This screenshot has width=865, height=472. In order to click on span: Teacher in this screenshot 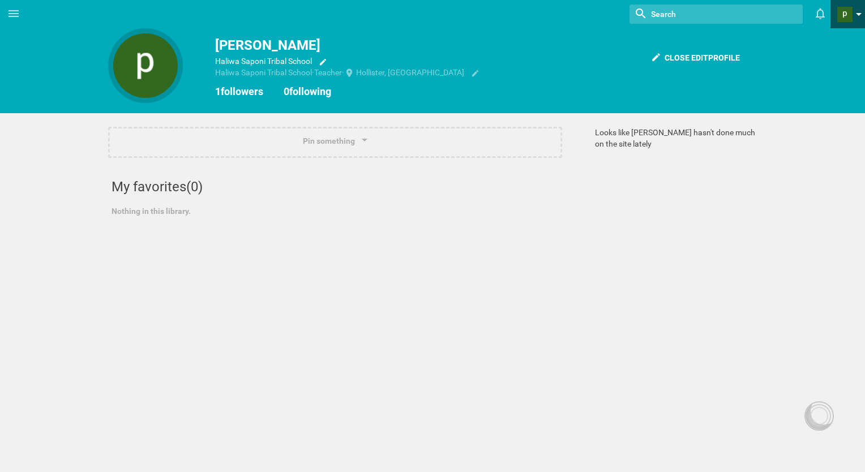, I will do `click(328, 72)`.